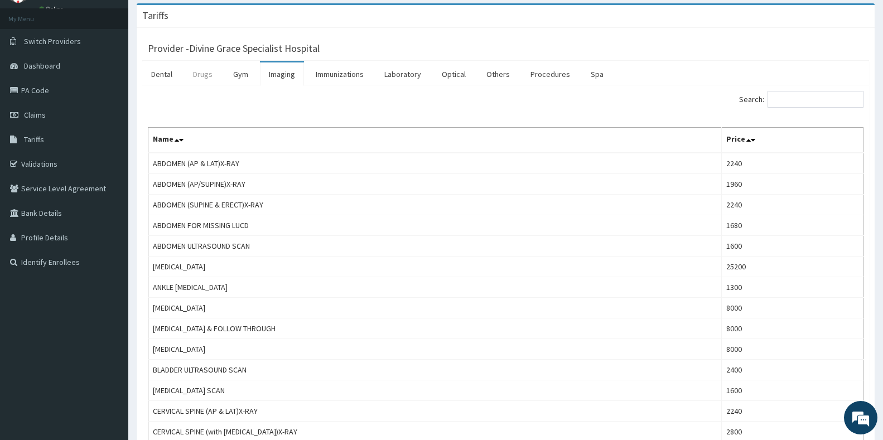  What do you see at coordinates (454, 74) in the screenshot?
I see `a: Optical` at bounding box center [454, 74].